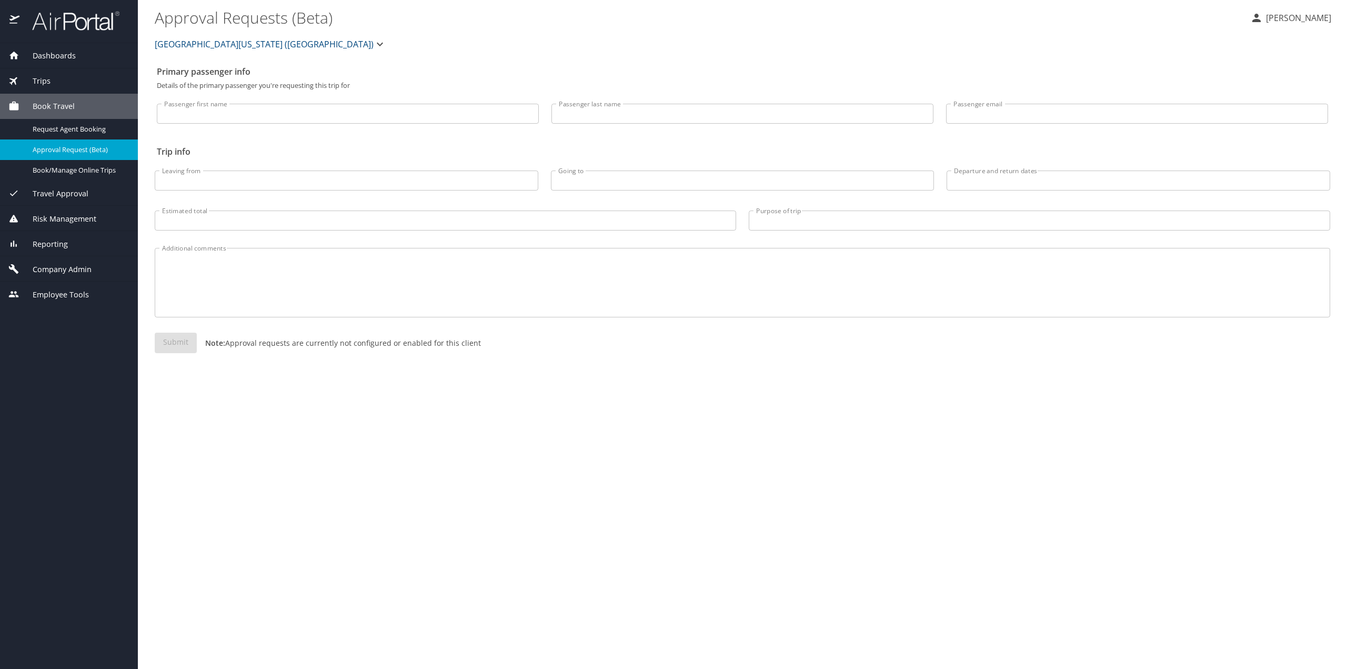 This screenshot has width=1347, height=669. Describe the element at coordinates (742, 72) in the screenshot. I see `h2: Primary passenger info` at that location.